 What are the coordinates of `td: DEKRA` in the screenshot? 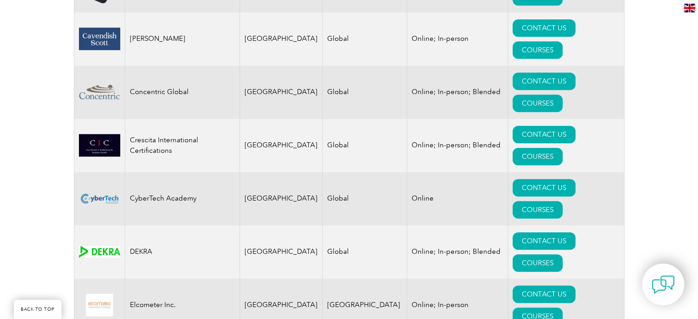 It's located at (182, 252).